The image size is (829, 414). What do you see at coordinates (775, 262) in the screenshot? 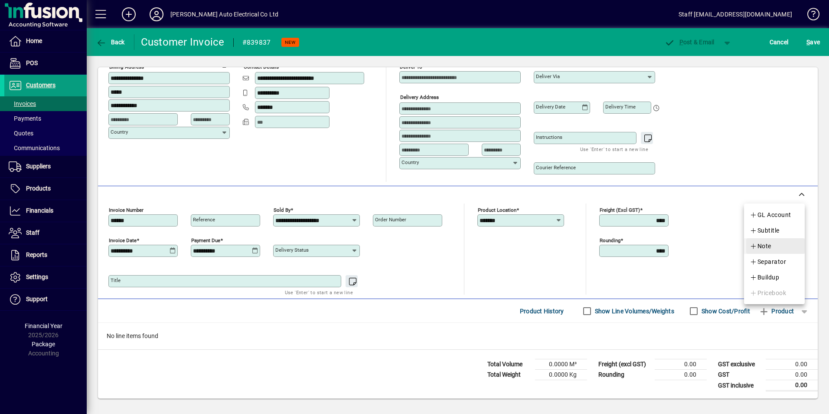
I see `button: Separator` at bounding box center [775, 262].